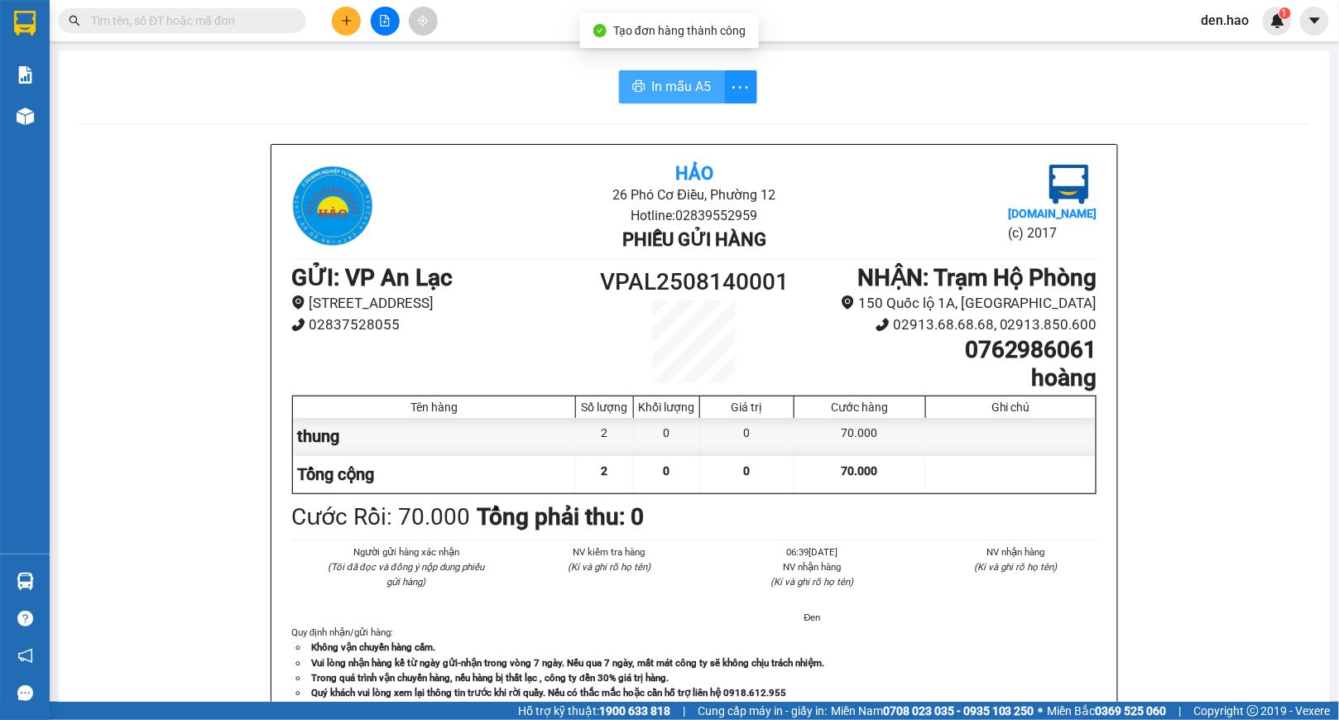 Image resolution: width=1339 pixels, height=720 pixels. I want to click on span: plus, so click(347, 21).